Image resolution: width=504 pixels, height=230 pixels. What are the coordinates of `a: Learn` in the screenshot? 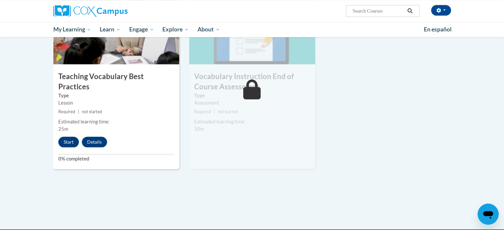 It's located at (110, 29).